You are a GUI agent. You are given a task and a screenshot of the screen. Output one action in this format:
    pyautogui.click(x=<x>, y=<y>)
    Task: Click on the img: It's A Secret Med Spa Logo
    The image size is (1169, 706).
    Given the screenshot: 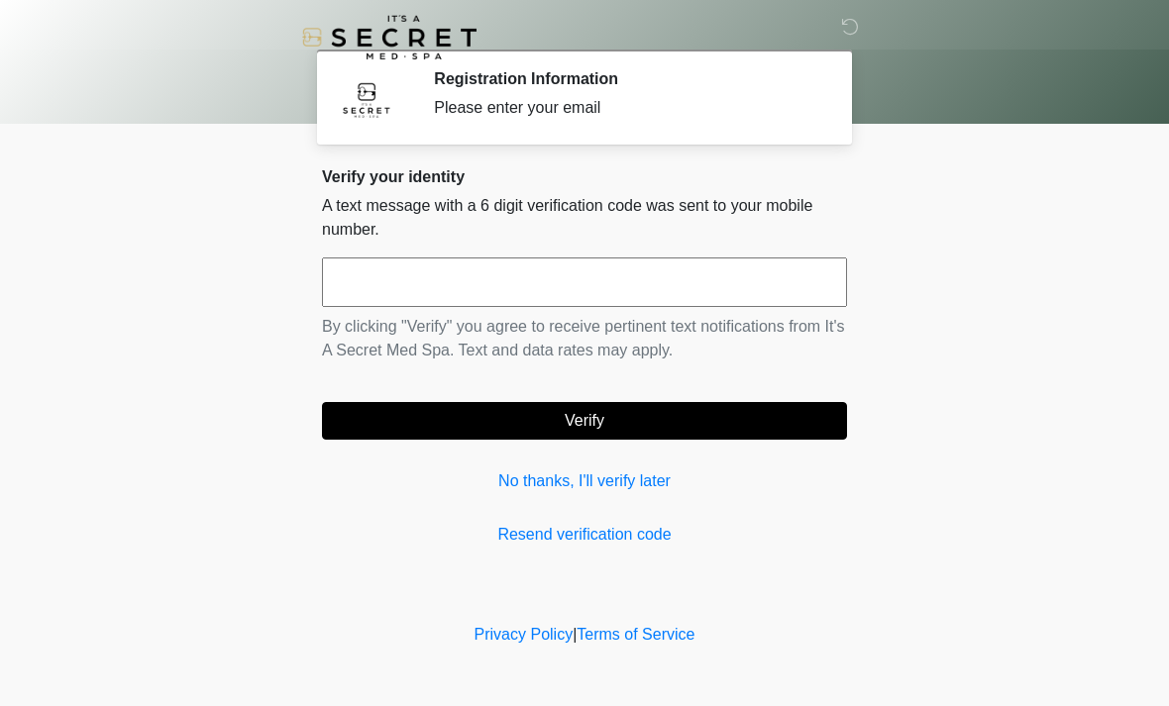 What is the action you would take?
    pyautogui.click(x=389, y=37)
    